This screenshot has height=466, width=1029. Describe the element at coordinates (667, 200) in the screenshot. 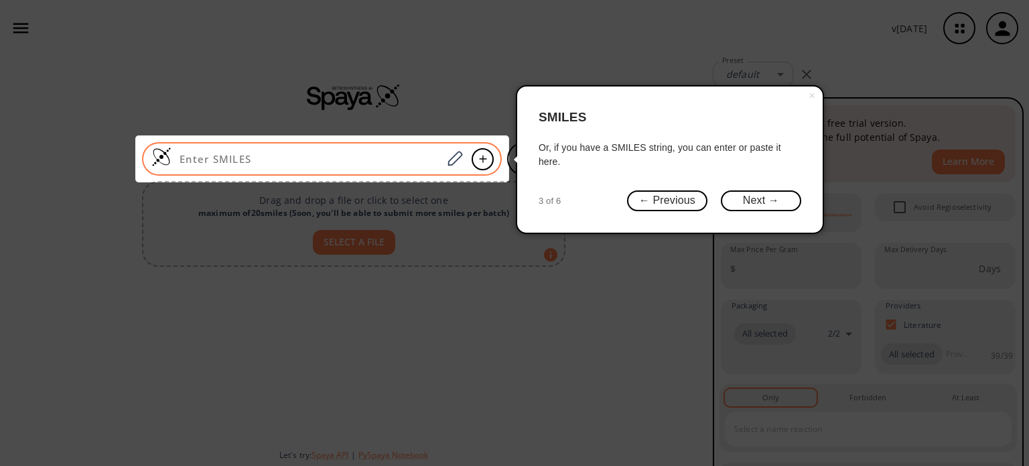

I see `button: ← Previous` at that location.